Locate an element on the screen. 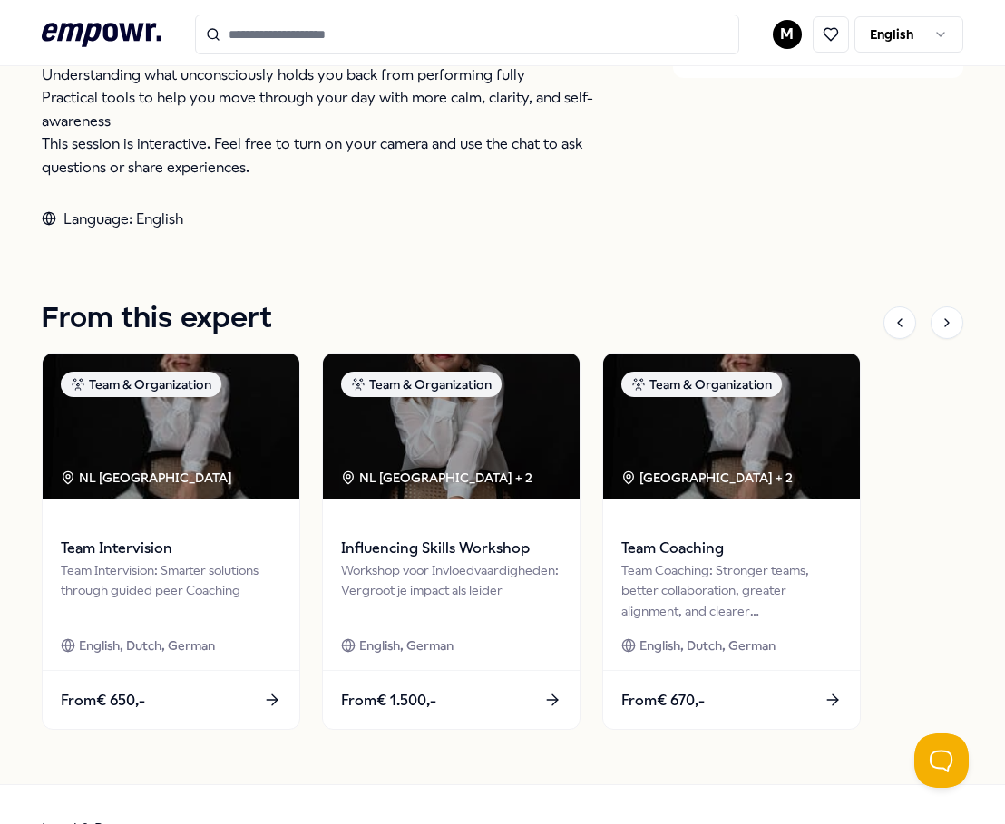  span: From € 1.500,- is located at coordinates (388, 701).